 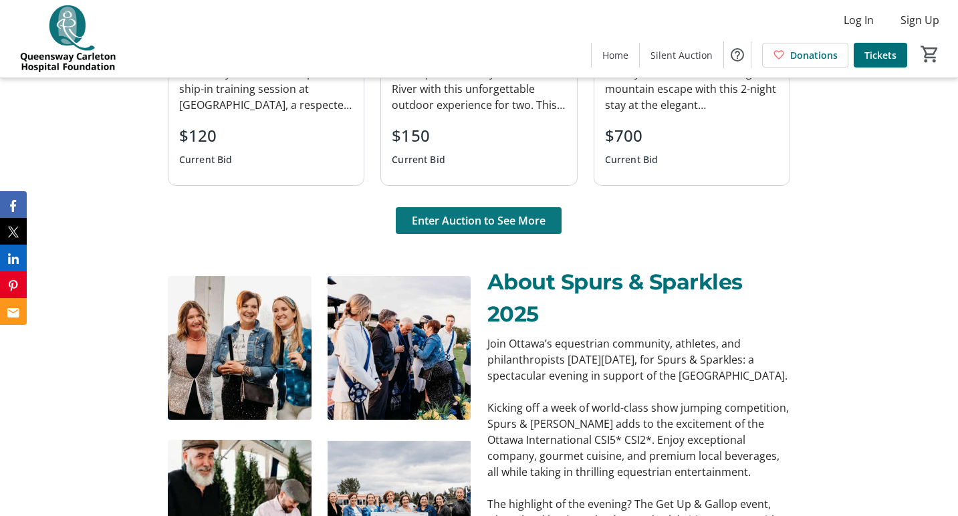 I want to click on span: Sign Up, so click(x=920, y=20).